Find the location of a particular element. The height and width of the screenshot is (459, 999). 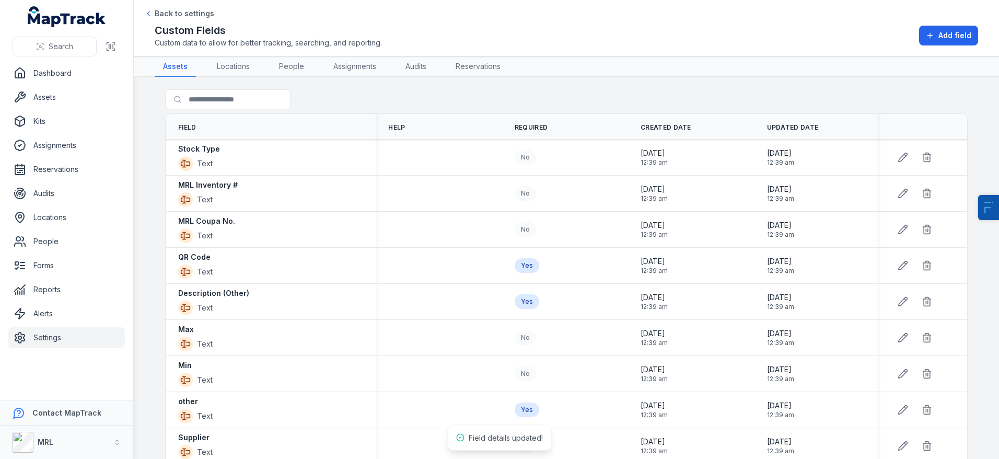

span: Back to settings is located at coordinates (184, 14).